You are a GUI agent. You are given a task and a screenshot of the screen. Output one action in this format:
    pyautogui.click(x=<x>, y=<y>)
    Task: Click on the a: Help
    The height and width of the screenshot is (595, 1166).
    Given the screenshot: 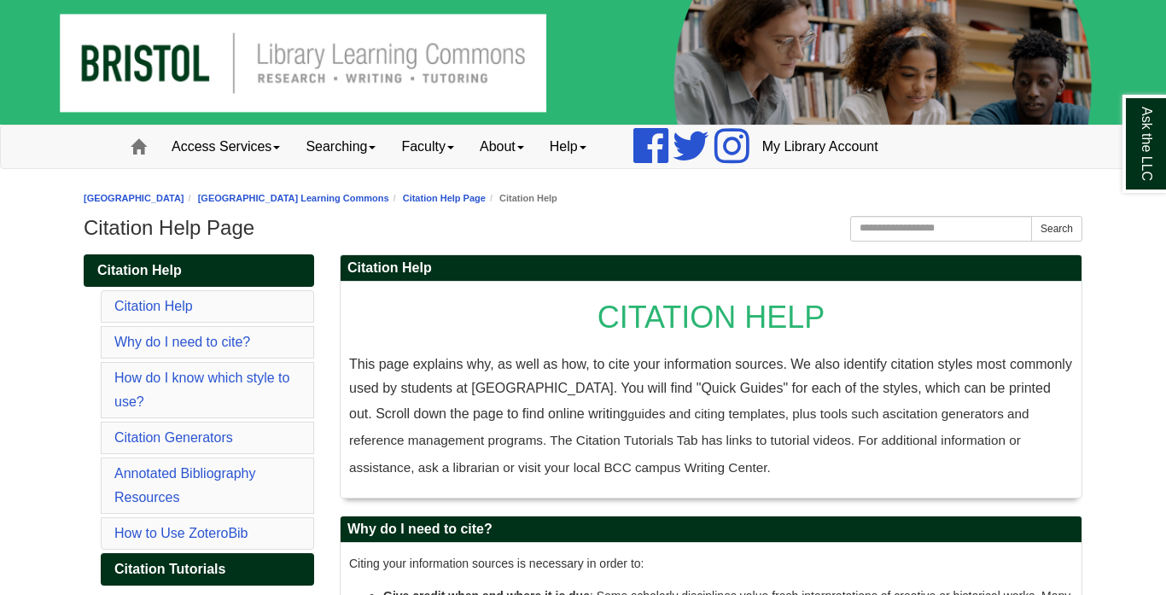 What is the action you would take?
    pyautogui.click(x=568, y=147)
    